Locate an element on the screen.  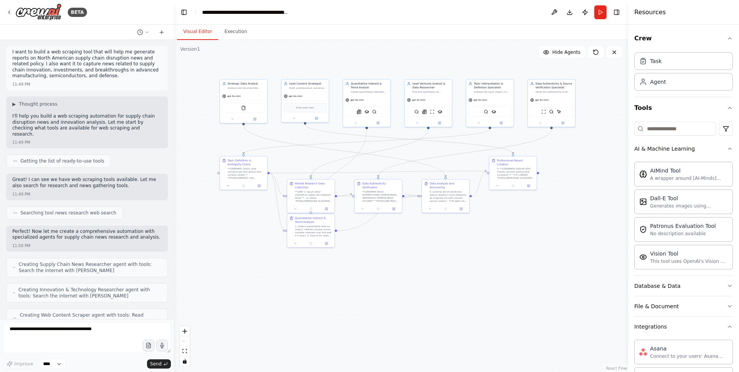
div: Quantitative Interest & Trend Analysis is located at coordinates (313, 220).